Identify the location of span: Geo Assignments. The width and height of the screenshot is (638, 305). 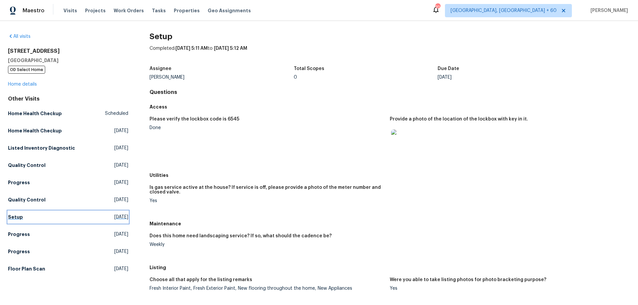
(229, 11).